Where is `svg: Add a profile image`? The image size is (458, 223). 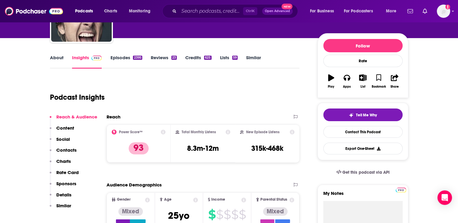
svg: Add a profile image is located at coordinates (447, 7).